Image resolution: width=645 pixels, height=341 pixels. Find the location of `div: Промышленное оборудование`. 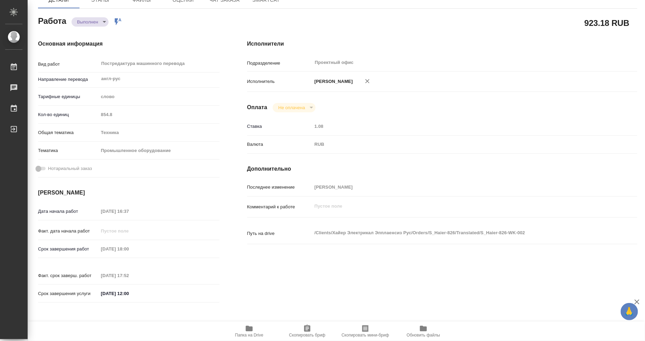

div: Промышленное оборудование is located at coordinates (159, 151).